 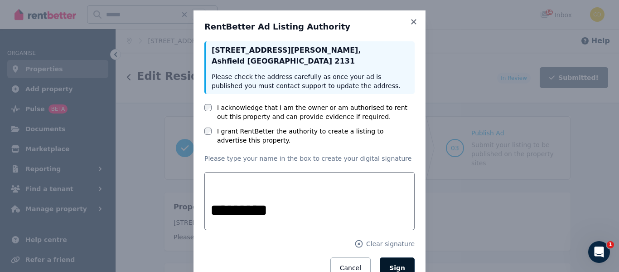 What do you see at coordinates (310, 27) in the screenshot?
I see `h3: RentBetter Ad Listing Authority` at bounding box center [310, 27].